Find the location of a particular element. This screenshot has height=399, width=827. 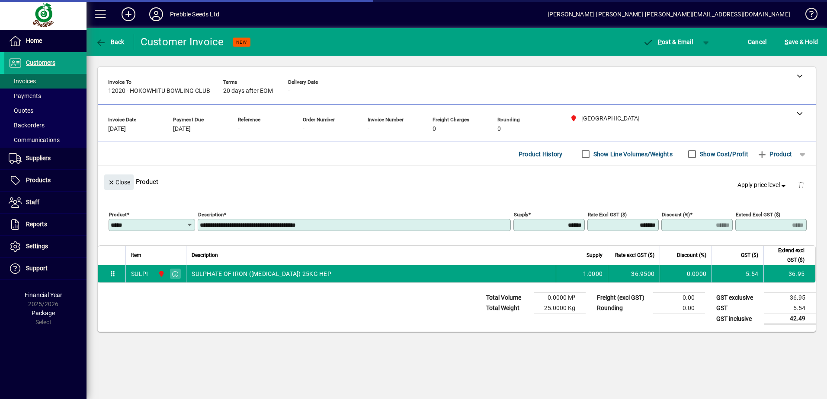

td: 0.0000 M³ is located at coordinates (559, 298).